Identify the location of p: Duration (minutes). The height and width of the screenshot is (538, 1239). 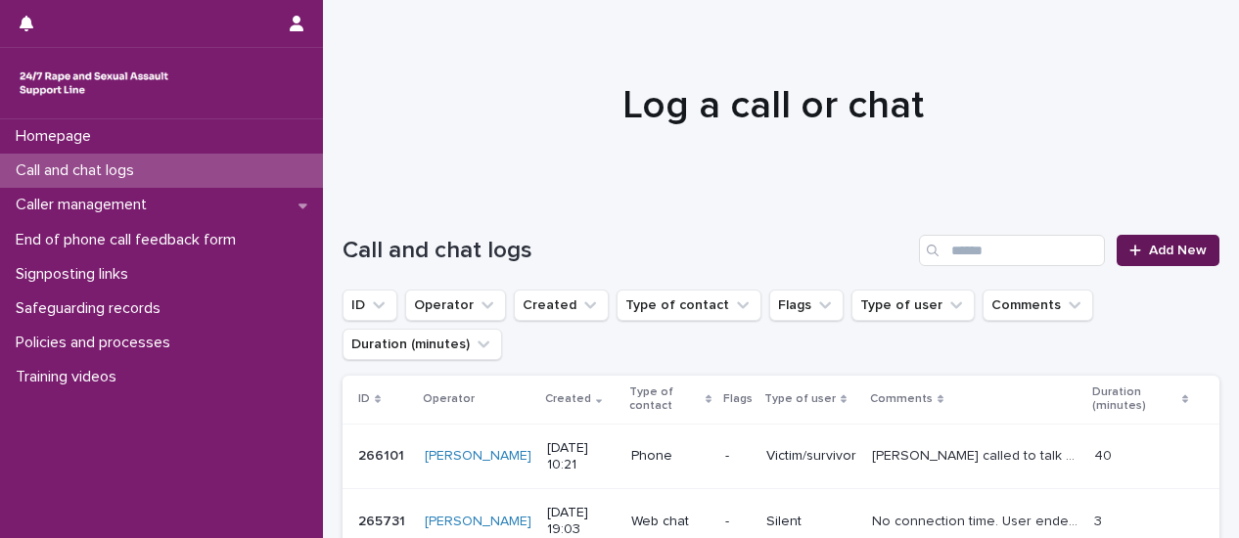
(1134, 399).